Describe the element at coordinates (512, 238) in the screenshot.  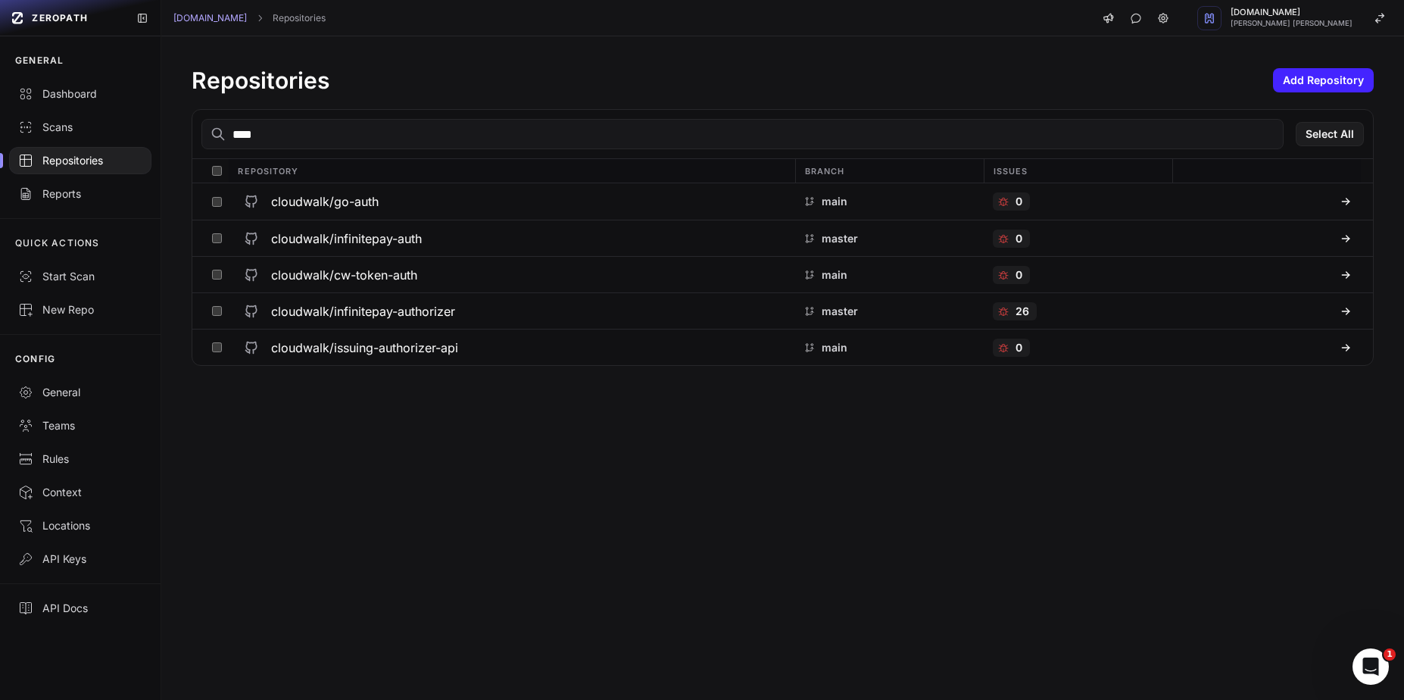
I see `button: cloudwalk/infinitepay-auth` at that location.